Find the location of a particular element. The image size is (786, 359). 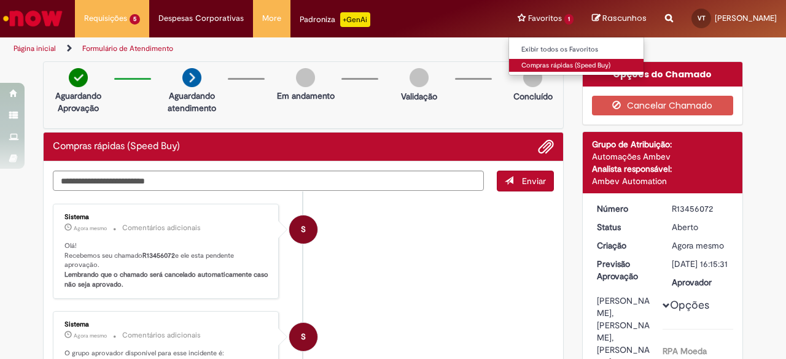

dt: Número is located at coordinates (625, 209).